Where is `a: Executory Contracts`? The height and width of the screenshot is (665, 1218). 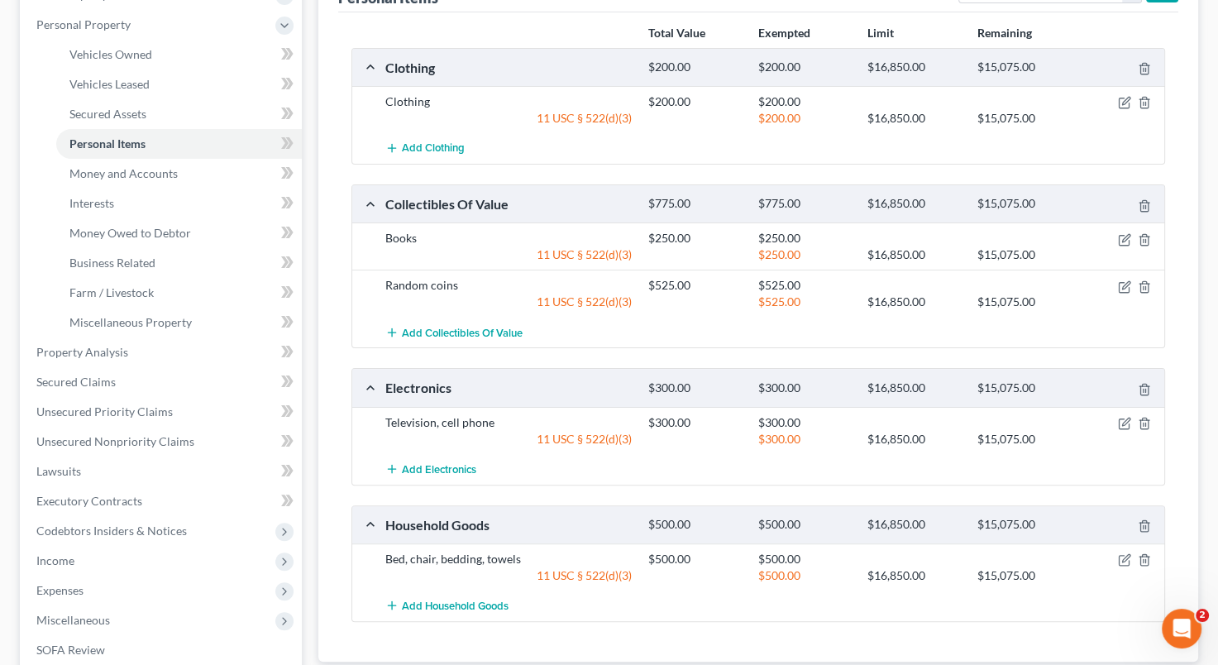
a: Executory Contracts is located at coordinates (162, 501).